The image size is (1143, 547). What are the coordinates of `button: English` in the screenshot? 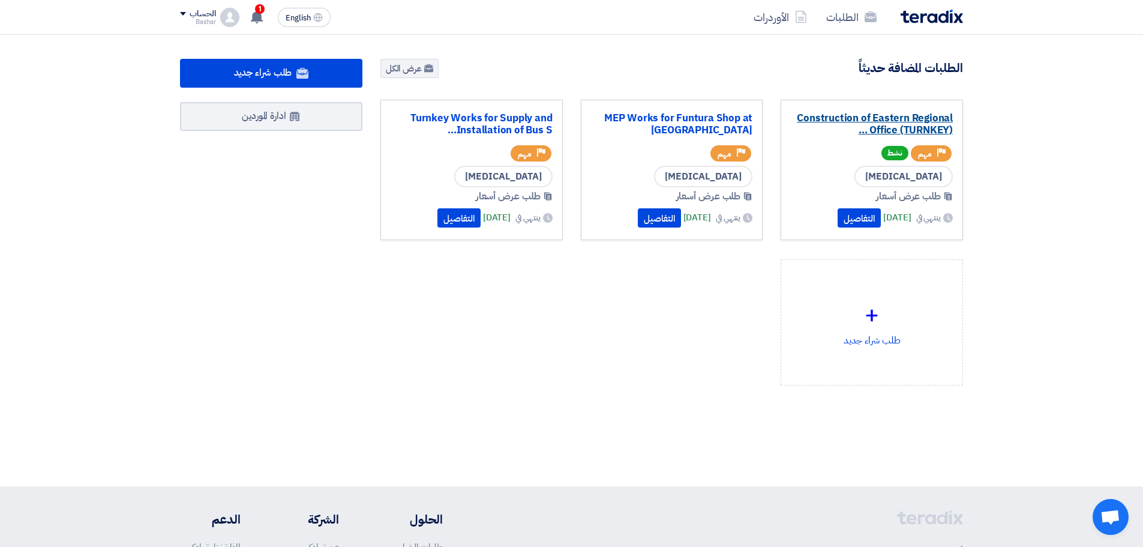 It's located at (304, 17).